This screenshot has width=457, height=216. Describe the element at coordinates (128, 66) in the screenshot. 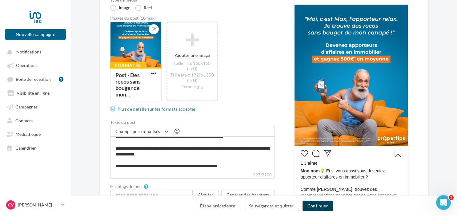

I see `div: Formatée` at that location.